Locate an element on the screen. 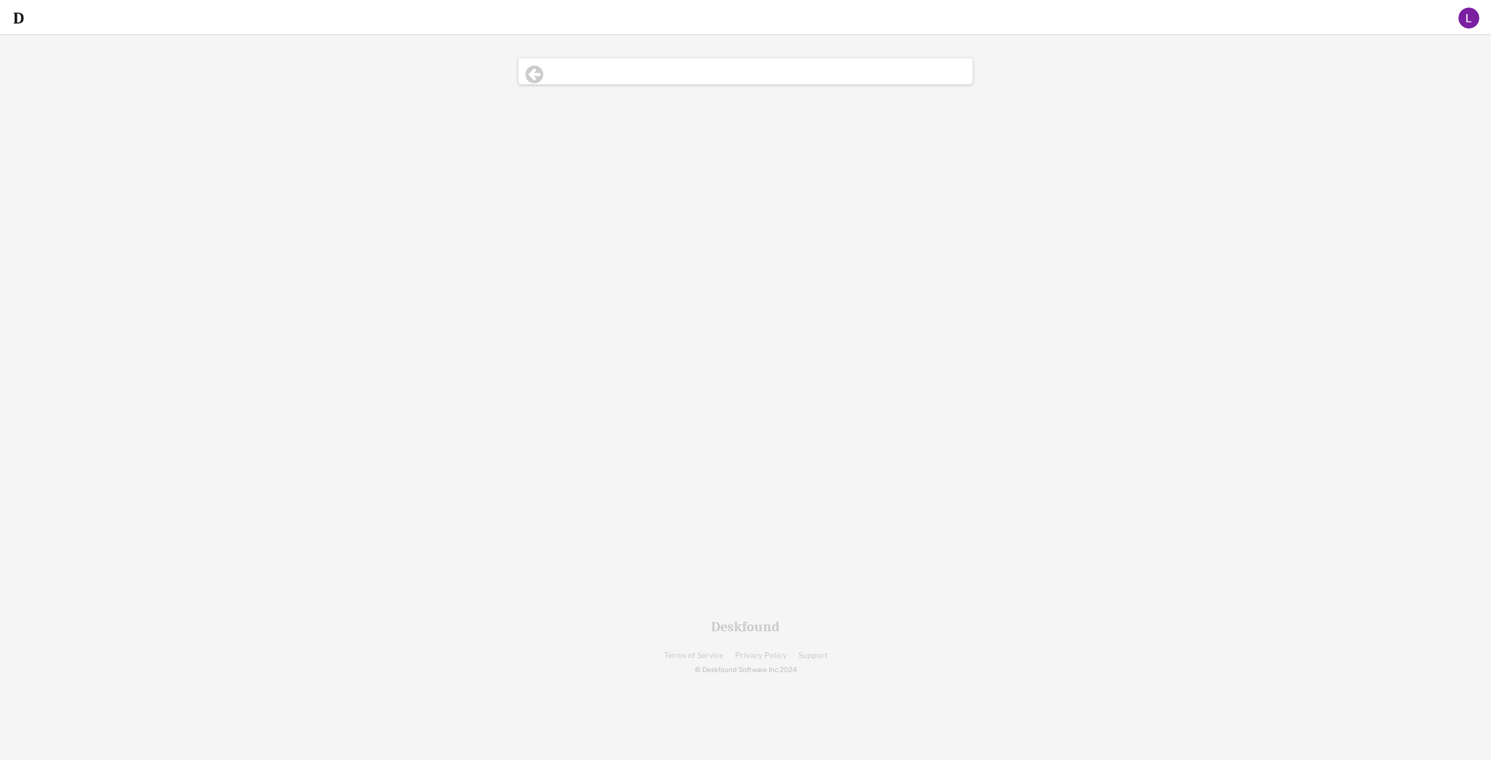 The width and height of the screenshot is (1491, 760). a: Support is located at coordinates (813, 655).